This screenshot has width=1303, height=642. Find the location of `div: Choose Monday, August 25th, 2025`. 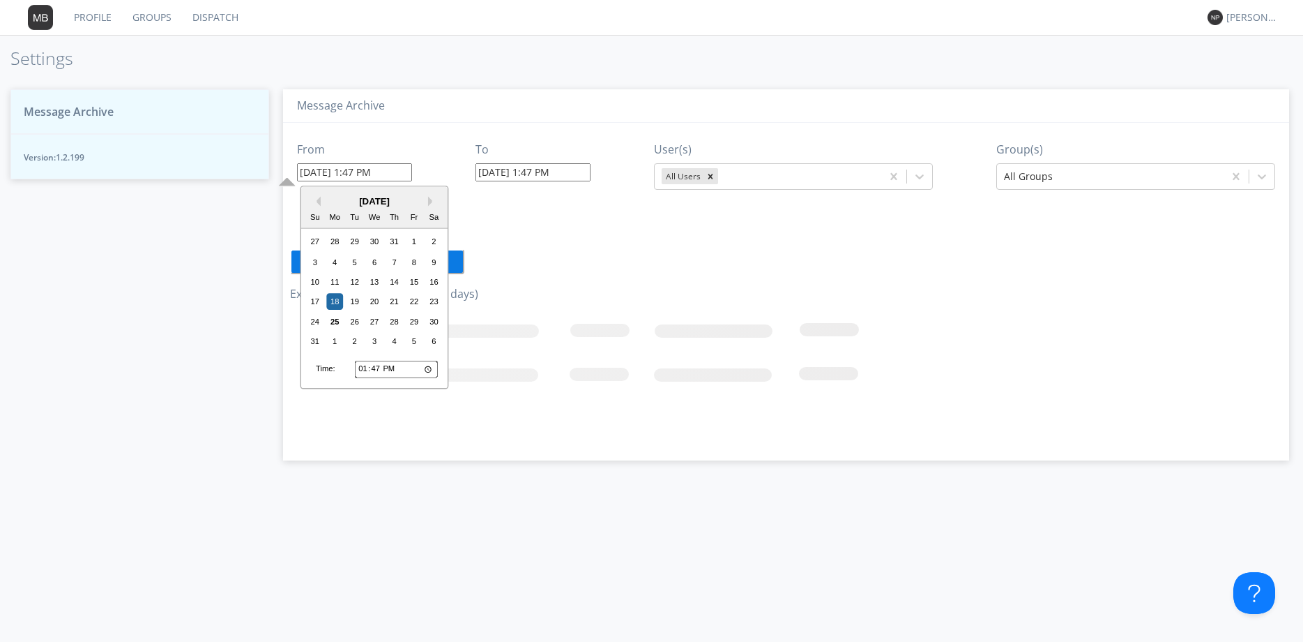

div: Choose Monday, August 25th, 2025 is located at coordinates (335, 321).